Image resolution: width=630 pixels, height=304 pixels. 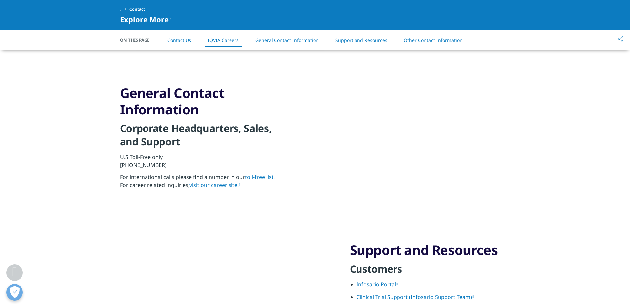 I want to click on a: Other Contact Information, so click(x=433, y=40).